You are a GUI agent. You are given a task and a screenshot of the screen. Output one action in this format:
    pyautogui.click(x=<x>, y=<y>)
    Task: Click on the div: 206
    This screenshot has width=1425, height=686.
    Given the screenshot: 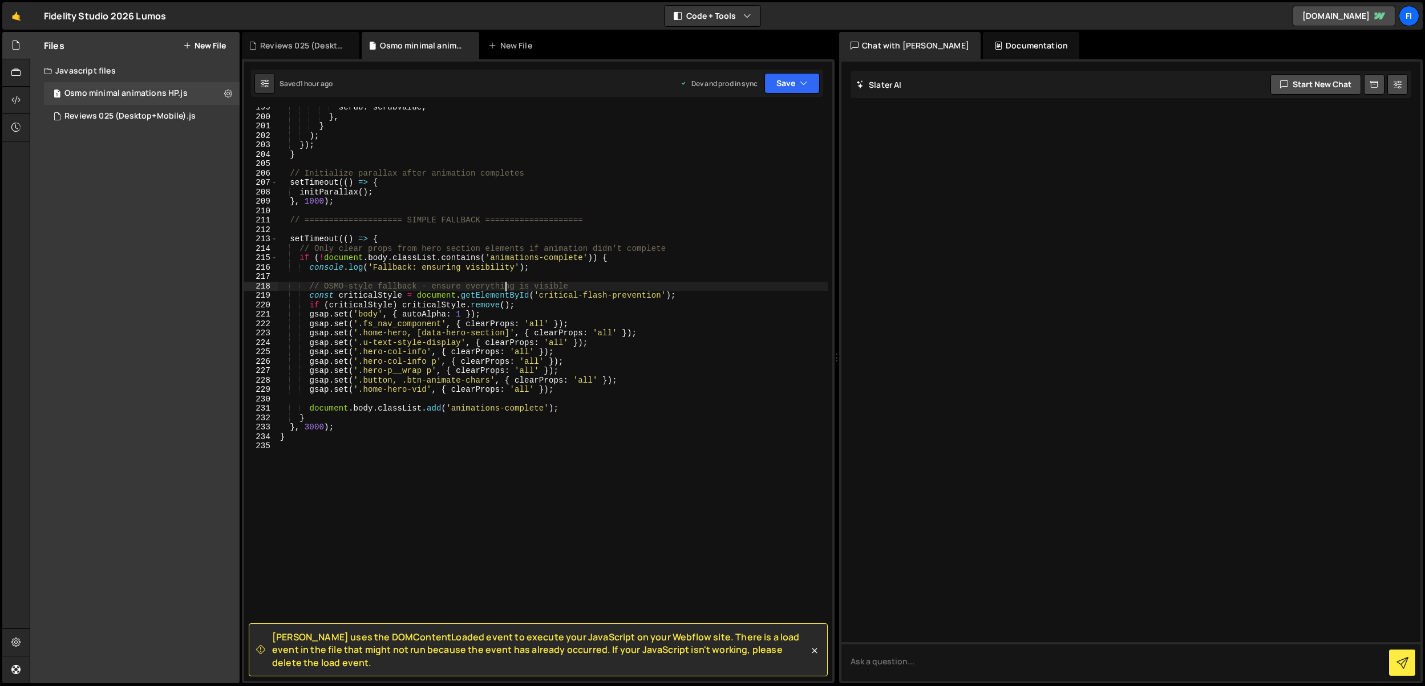 What is the action you would take?
    pyautogui.click(x=261, y=173)
    